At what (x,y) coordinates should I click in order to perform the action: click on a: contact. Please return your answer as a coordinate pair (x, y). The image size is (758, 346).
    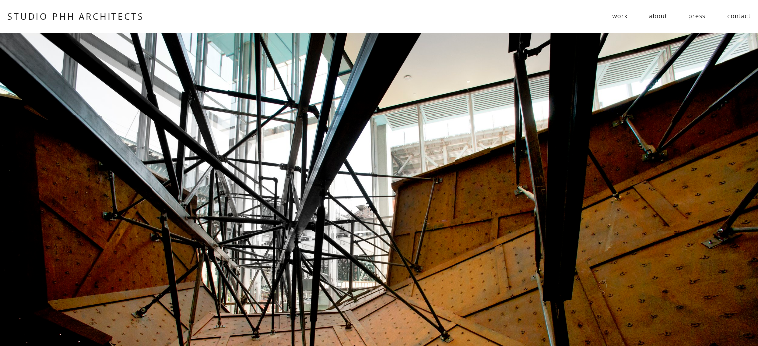
    Looking at the image, I should click on (739, 16).